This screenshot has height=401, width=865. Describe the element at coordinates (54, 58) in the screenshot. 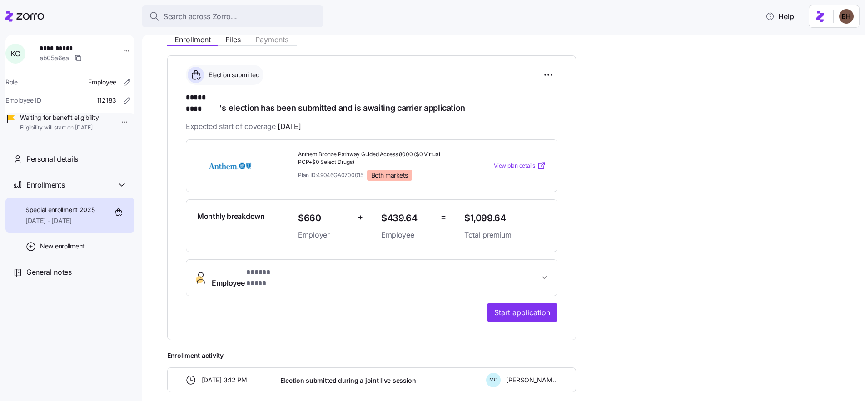

I see `span: eb05a6ea` at that location.